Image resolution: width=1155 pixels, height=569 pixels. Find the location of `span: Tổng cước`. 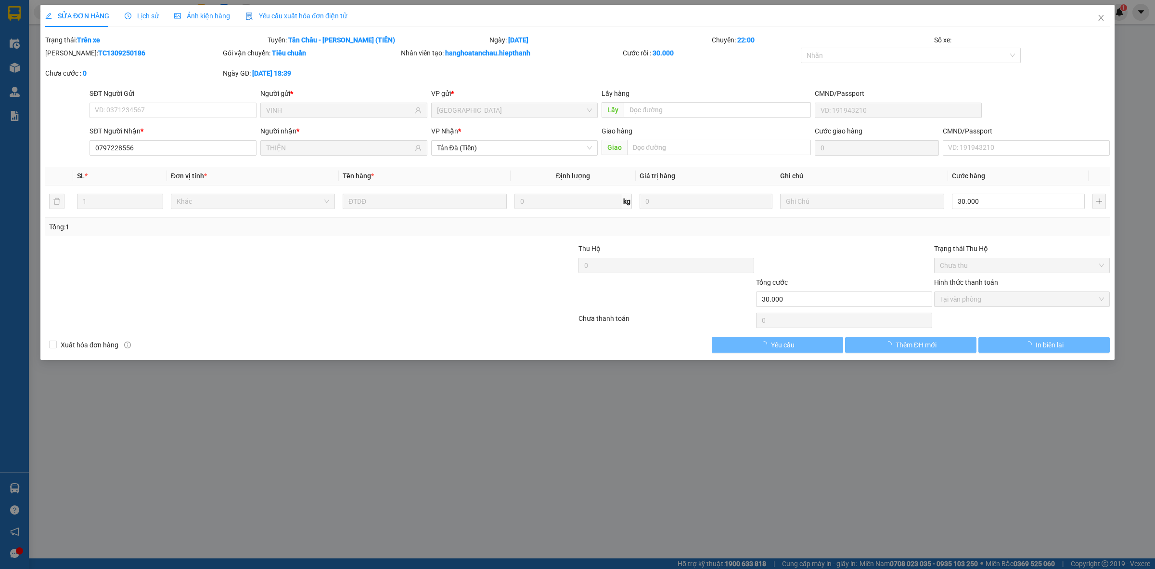

span: Tổng cước is located at coordinates (772, 282).